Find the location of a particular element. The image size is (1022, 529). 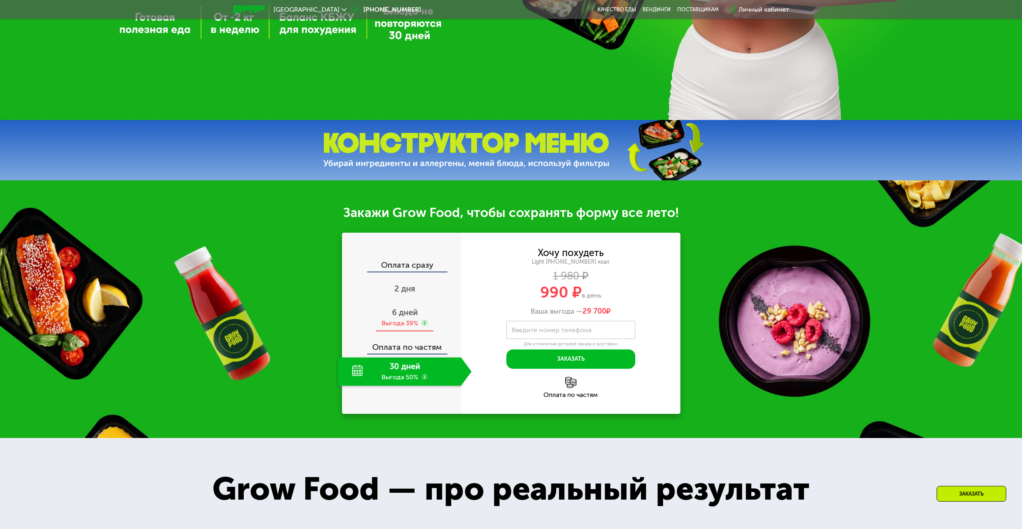

span: 6 дней is located at coordinates (405, 313).